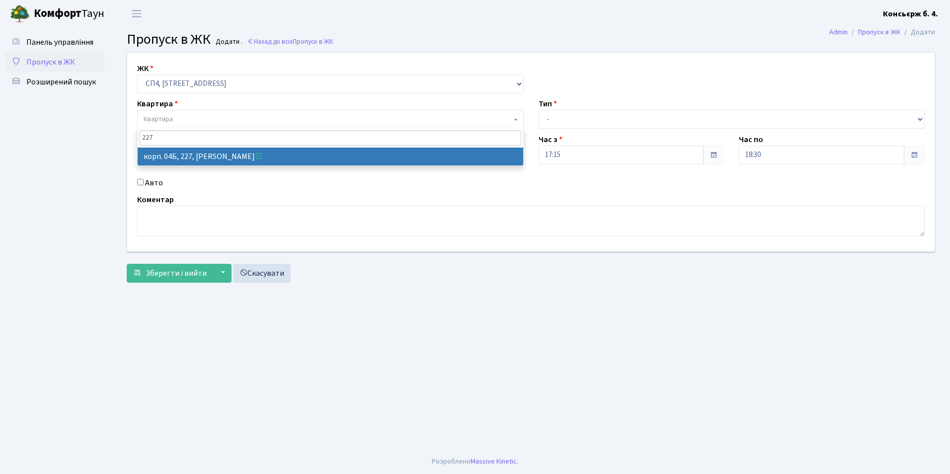 This screenshot has width=950, height=474. Describe the element at coordinates (751, 140) in the screenshot. I see `label: Час по` at that location.